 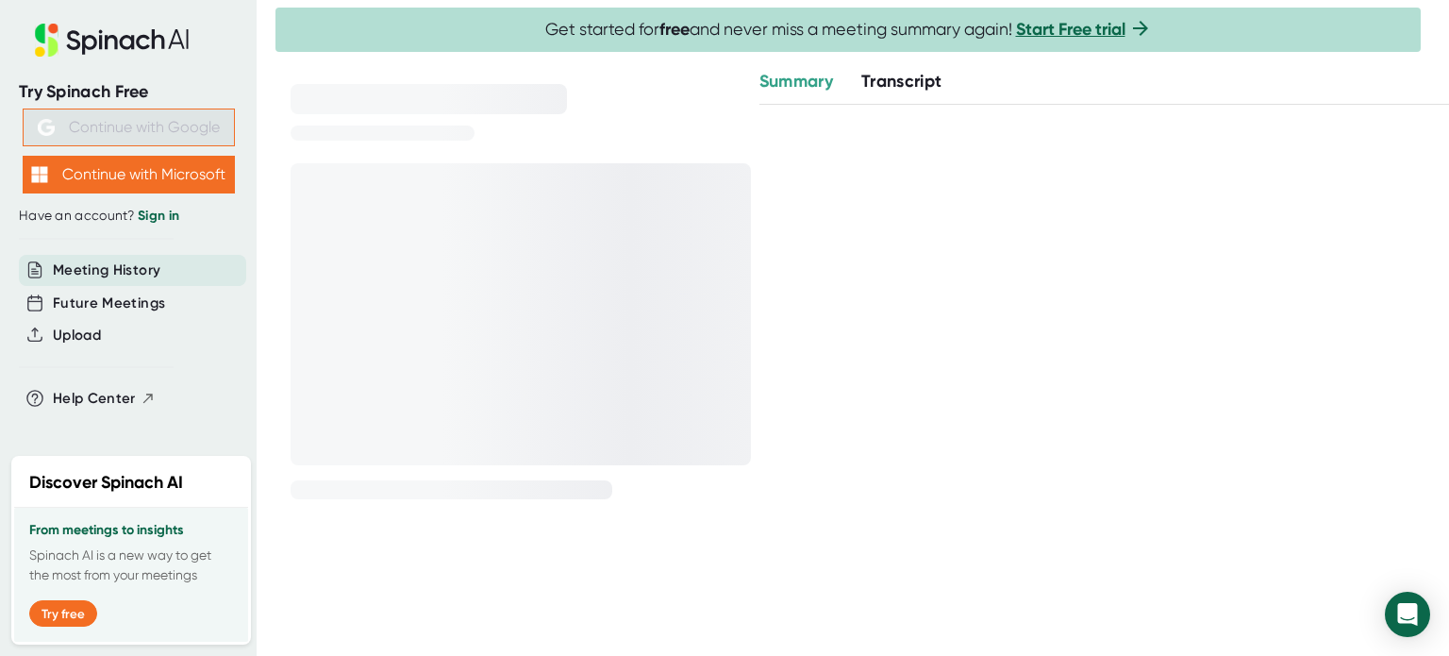 What do you see at coordinates (94, 398) in the screenshot?
I see `span: Help Center` at bounding box center [94, 398].